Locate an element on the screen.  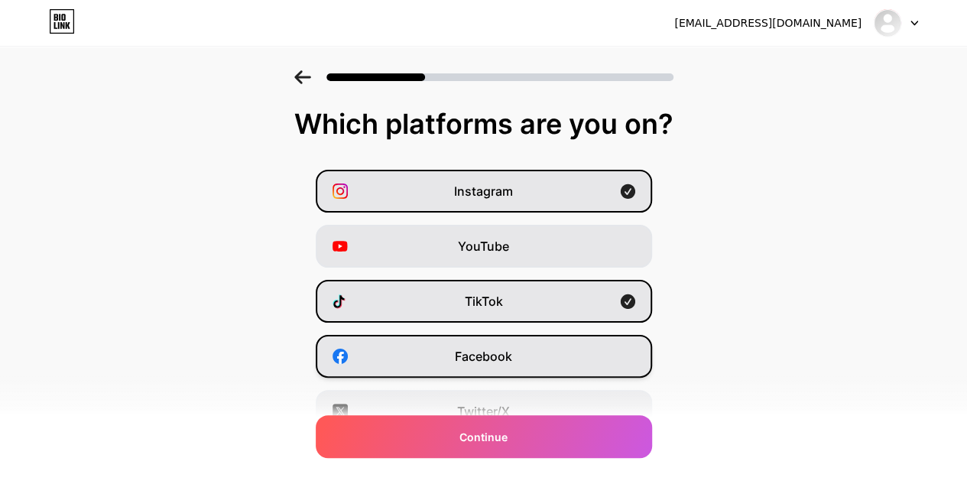
span: TikTok is located at coordinates (484, 301).